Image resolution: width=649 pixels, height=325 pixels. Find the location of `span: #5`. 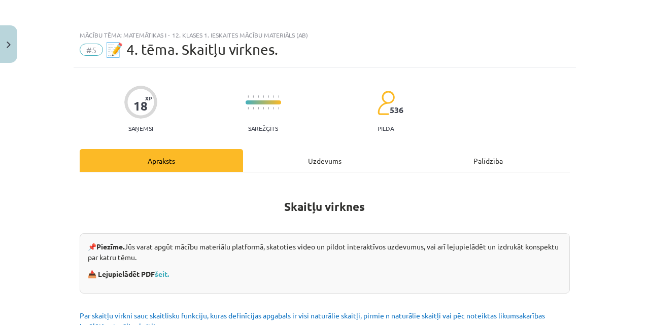

span: #5 is located at coordinates (91, 50).